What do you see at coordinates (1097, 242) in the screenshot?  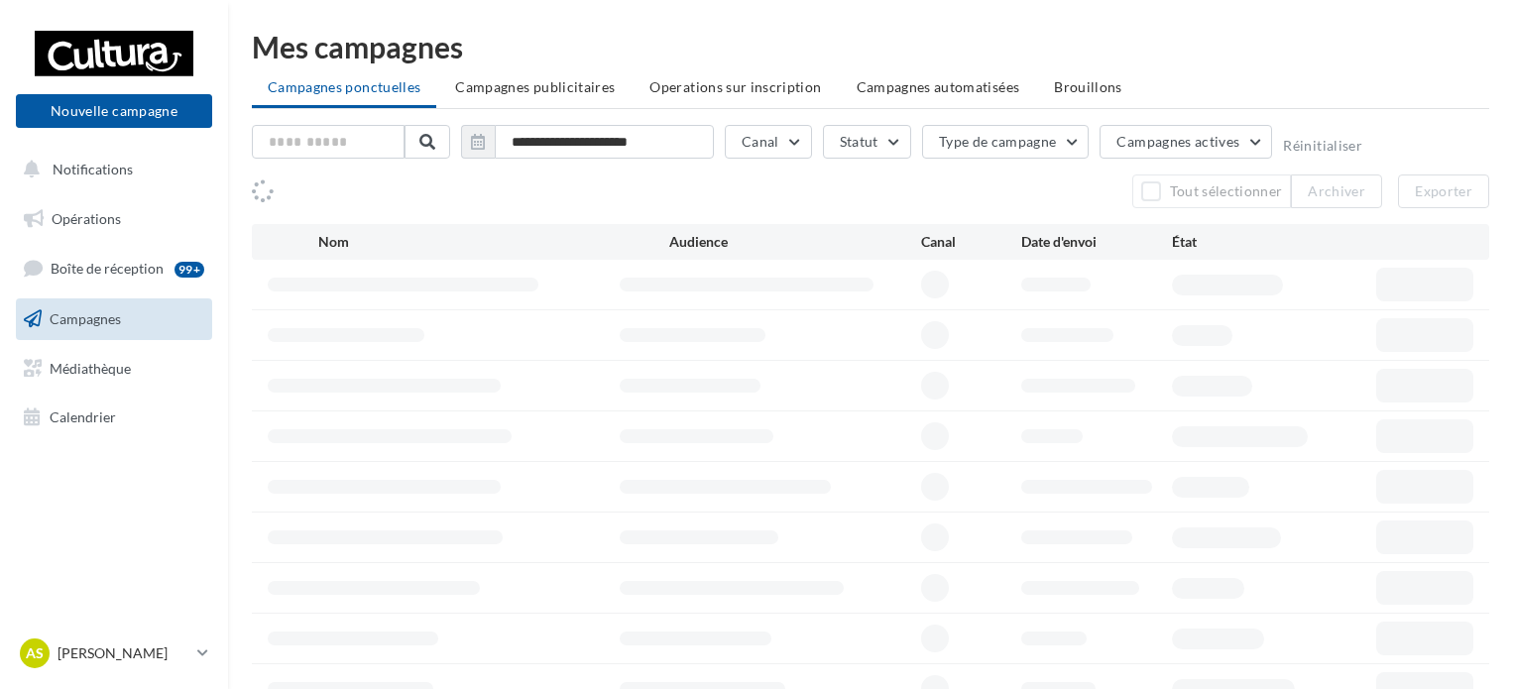 I see `div: Date d'envoi` at bounding box center [1097, 242].